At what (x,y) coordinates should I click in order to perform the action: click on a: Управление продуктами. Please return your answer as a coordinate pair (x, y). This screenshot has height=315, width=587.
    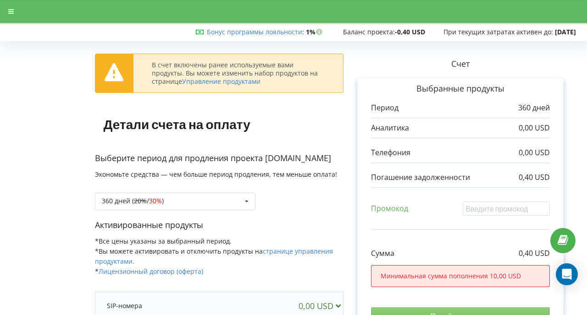
    Looking at the image, I should click on (221, 81).